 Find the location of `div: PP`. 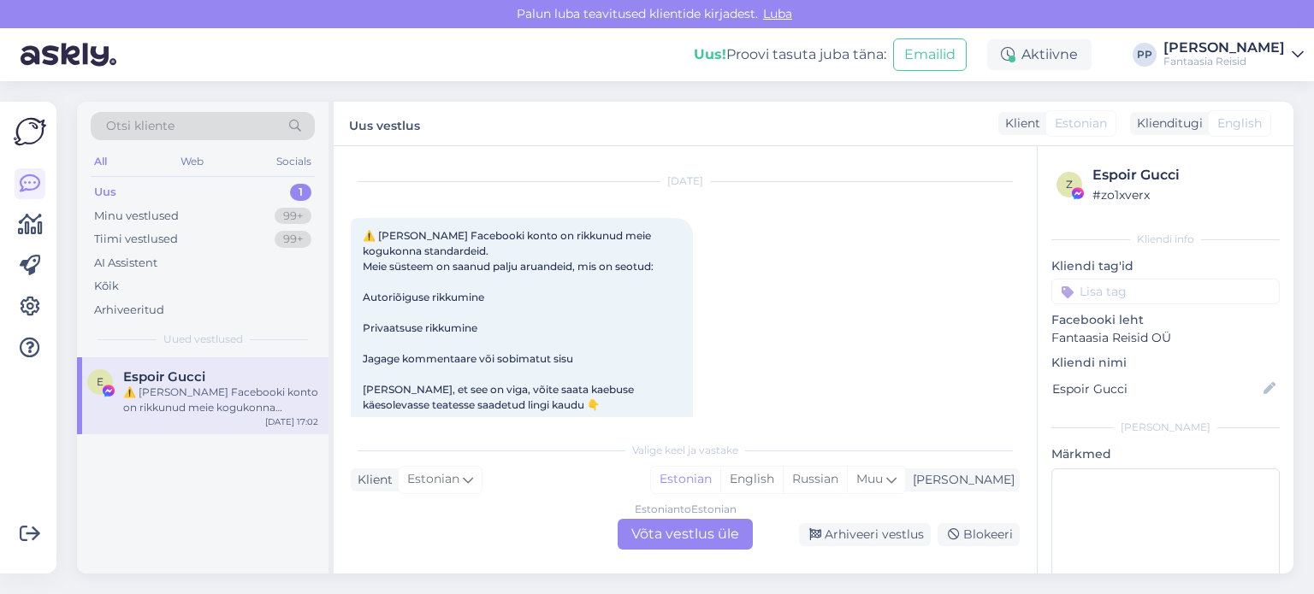

div: PP is located at coordinates (1144, 55).